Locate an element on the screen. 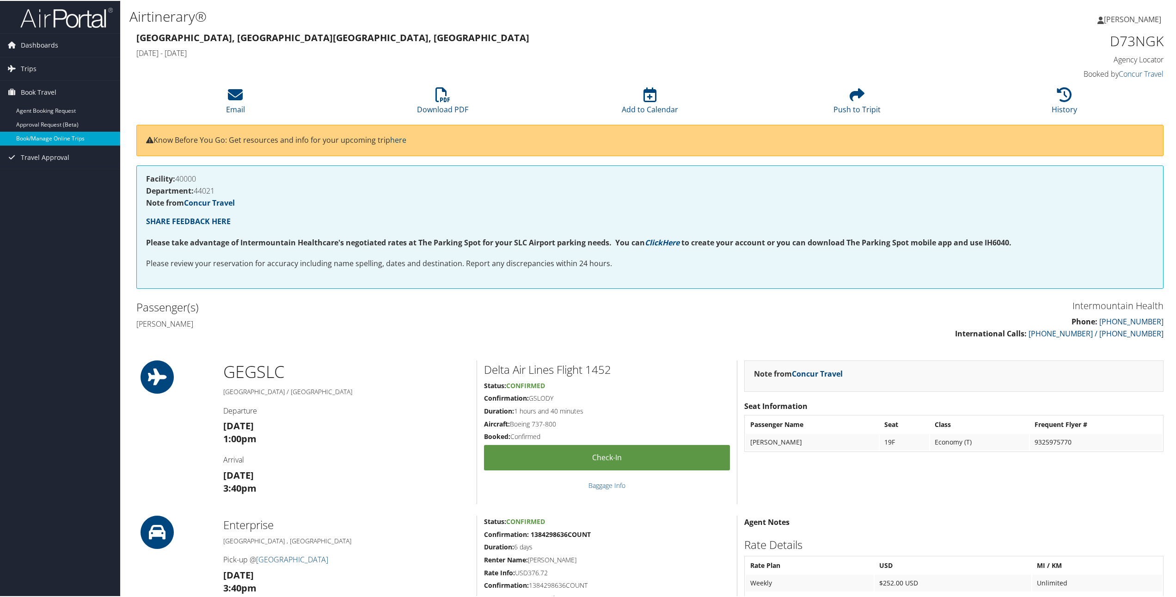 The width and height of the screenshot is (1176, 597). strong: Rate Info: is located at coordinates (499, 572).